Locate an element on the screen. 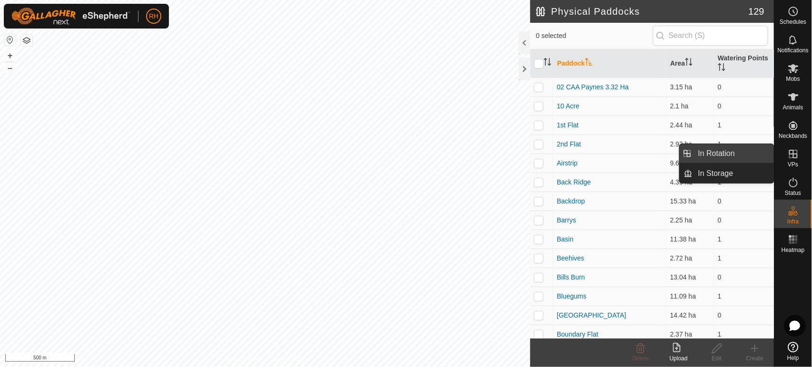 This screenshot has height=367, width=812. div: Upload is located at coordinates (678, 359).